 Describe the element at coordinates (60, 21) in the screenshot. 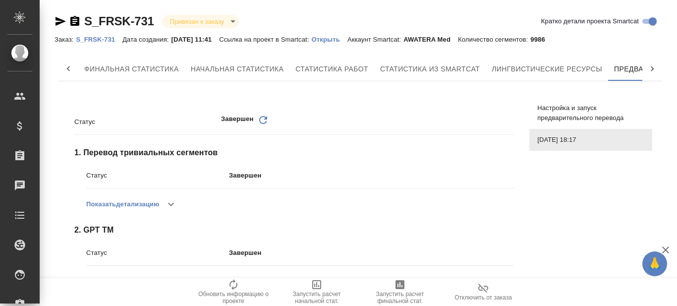

I see `button: Скопировать ссылку для ЯМессенджера` at that location.